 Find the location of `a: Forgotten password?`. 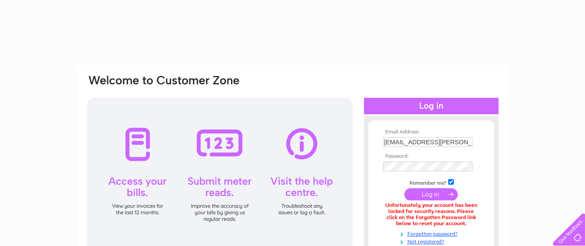

a: Forgotten password? is located at coordinates (432, 233).